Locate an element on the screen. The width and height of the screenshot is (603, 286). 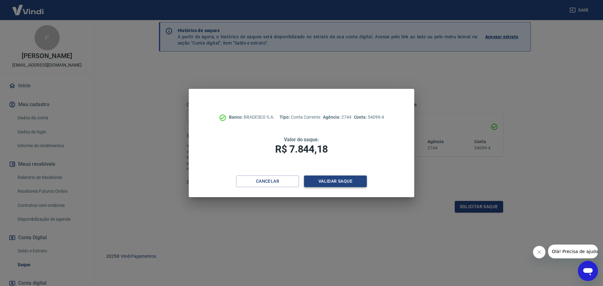
span: Tipo: is located at coordinates (285, 117).